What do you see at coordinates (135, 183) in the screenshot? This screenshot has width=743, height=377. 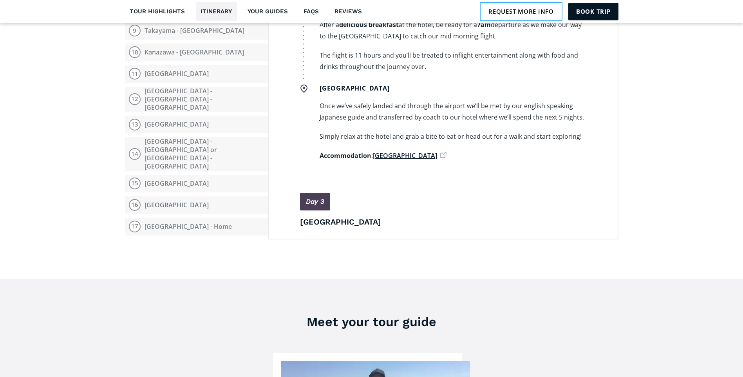 I see `div: 15` at bounding box center [135, 183].